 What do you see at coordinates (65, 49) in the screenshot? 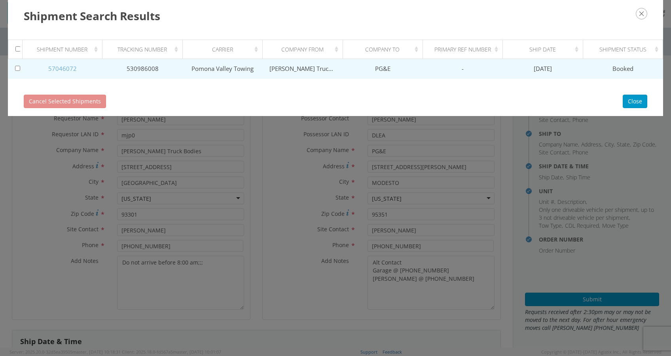
I see `div: Shipment Number` at bounding box center [65, 49].